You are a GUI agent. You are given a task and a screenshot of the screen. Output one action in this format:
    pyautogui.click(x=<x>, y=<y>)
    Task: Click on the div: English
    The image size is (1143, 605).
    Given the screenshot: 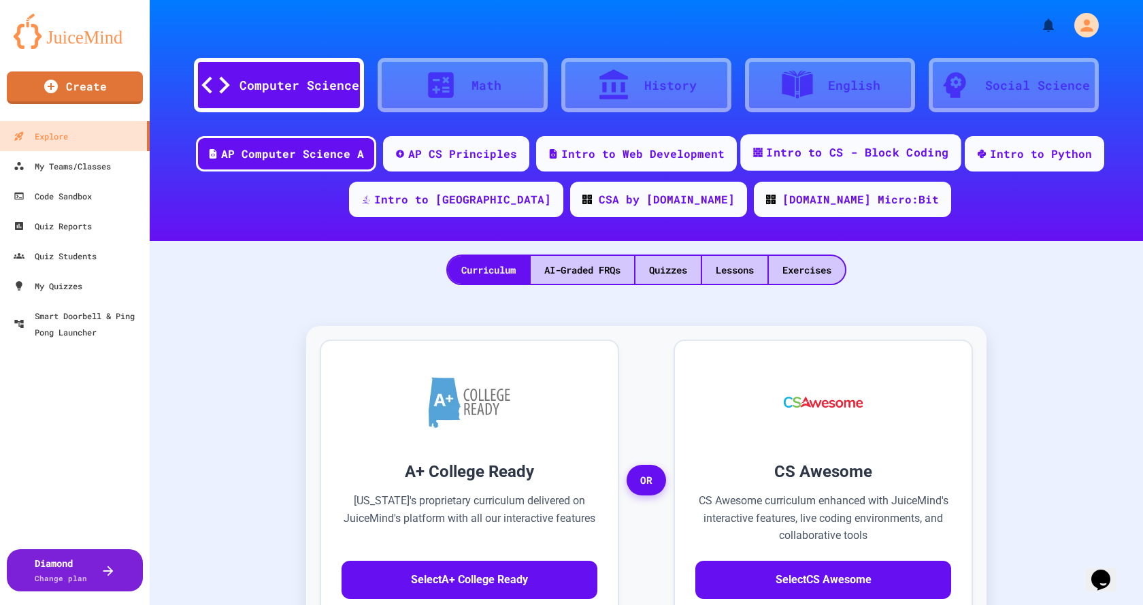 What is the action you would take?
    pyautogui.click(x=854, y=85)
    